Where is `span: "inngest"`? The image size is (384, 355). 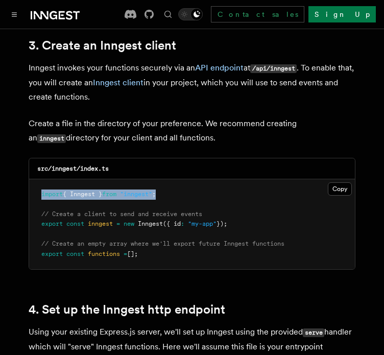 span: "inngest" is located at coordinates (136, 194).